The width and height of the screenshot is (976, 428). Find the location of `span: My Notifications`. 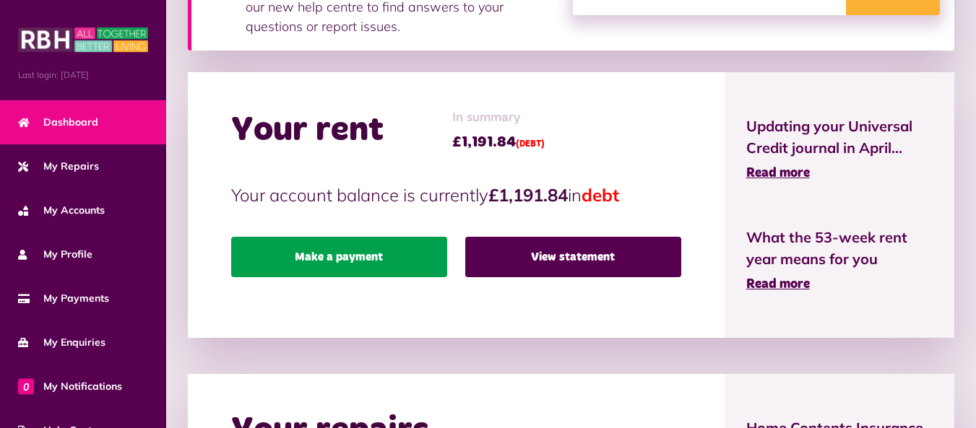

span: My Notifications is located at coordinates (70, 386).